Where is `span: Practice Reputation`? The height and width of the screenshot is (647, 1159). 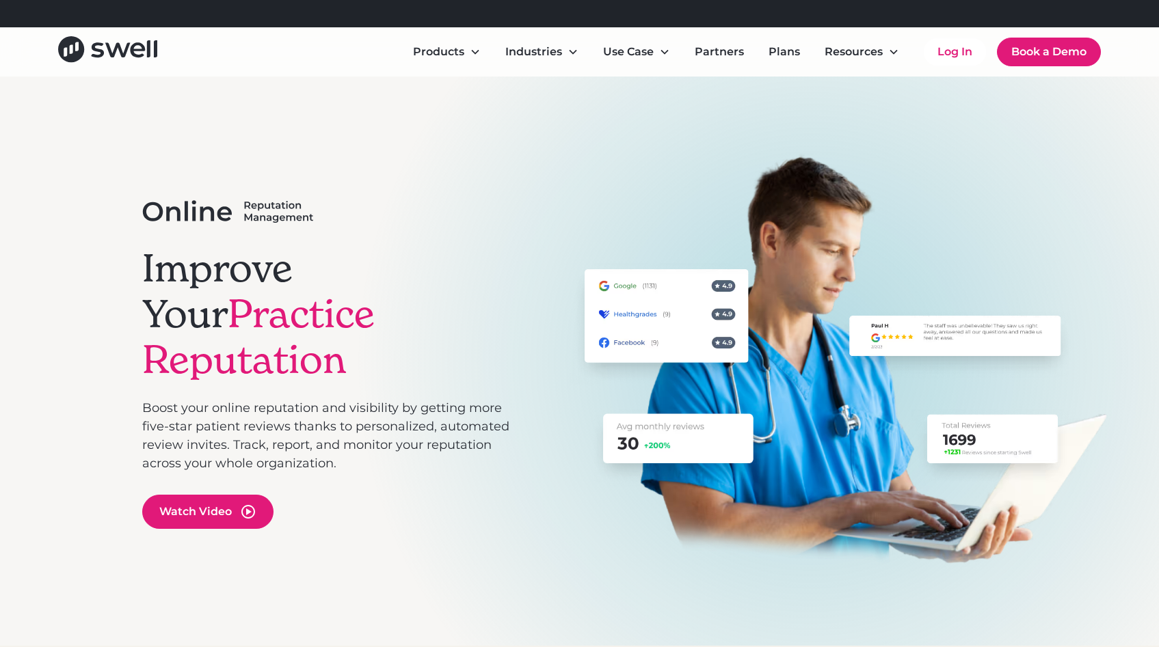 span: Practice Reputation is located at coordinates (258, 337).